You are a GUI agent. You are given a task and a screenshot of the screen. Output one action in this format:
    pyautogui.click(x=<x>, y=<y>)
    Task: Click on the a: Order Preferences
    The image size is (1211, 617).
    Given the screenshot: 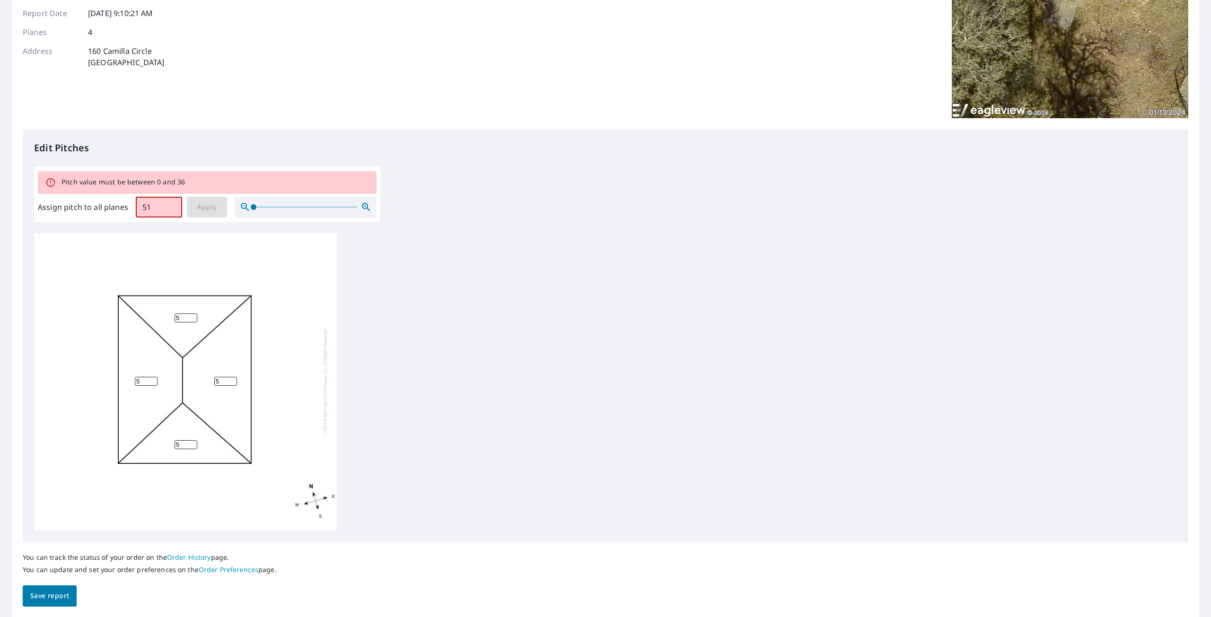 What is the action you would take?
    pyautogui.click(x=228, y=569)
    